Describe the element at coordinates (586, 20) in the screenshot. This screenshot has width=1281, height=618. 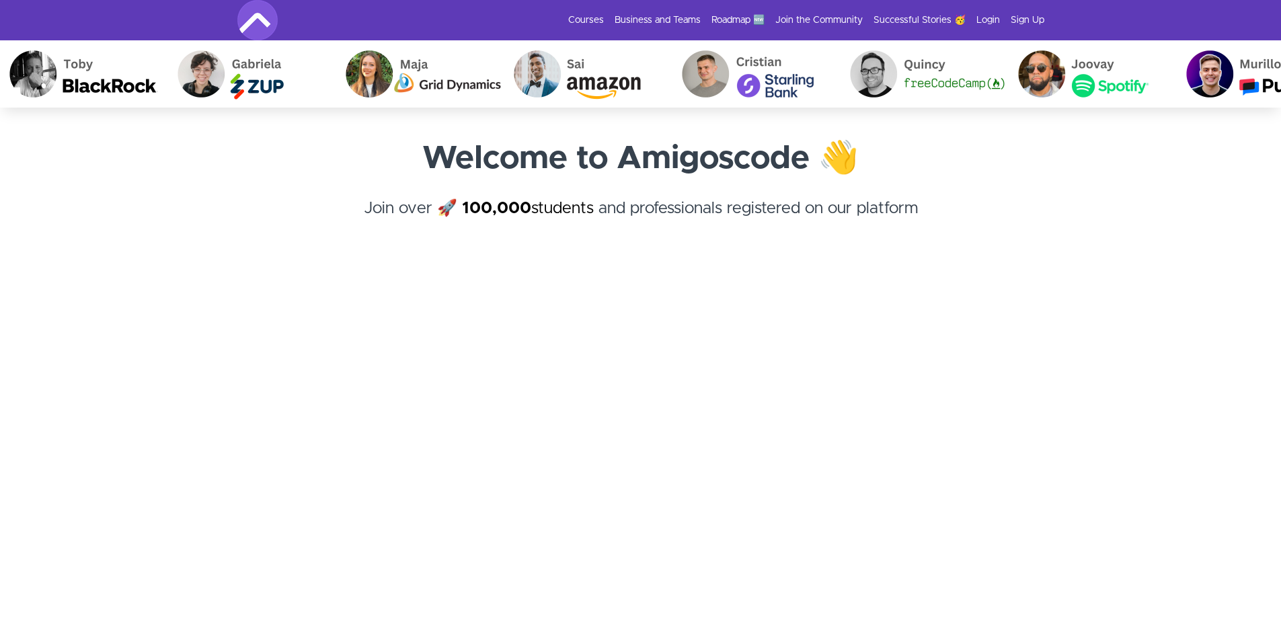
I see `a: Courses` at that location.